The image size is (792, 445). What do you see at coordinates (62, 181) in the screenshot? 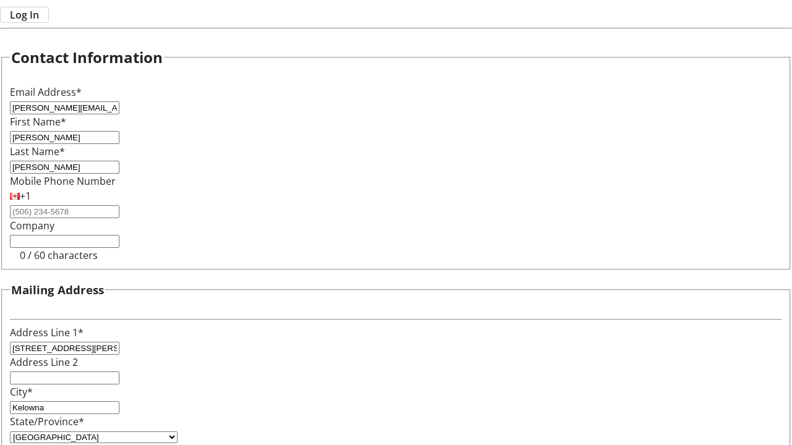
I see `label: Mobile Phone Number` at bounding box center [62, 181].